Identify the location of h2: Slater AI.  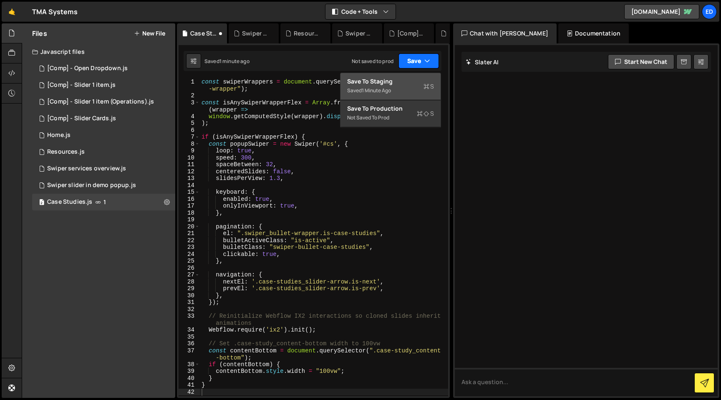
(482, 62).